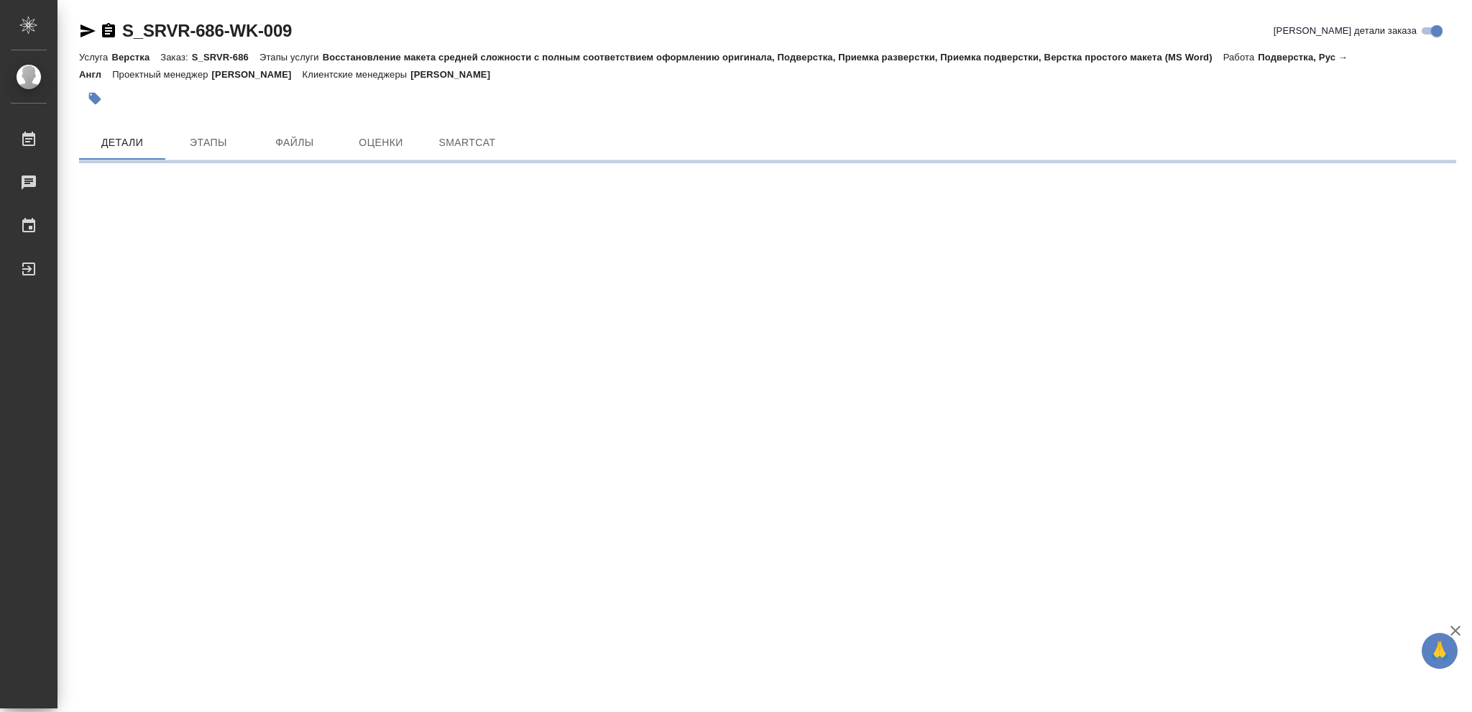 The height and width of the screenshot is (712, 1472). I want to click on button: Скопировать ссылку, so click(109, 31).